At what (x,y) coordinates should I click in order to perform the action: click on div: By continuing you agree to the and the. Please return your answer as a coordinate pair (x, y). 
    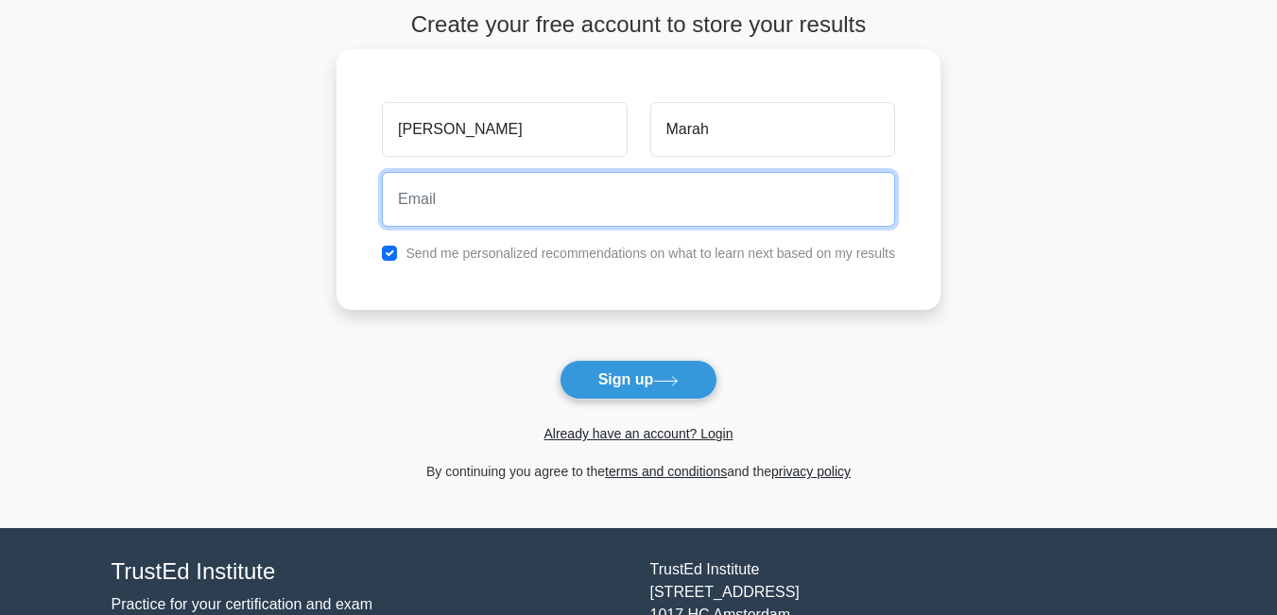
    Looking at the image, I should click on (638, 471).